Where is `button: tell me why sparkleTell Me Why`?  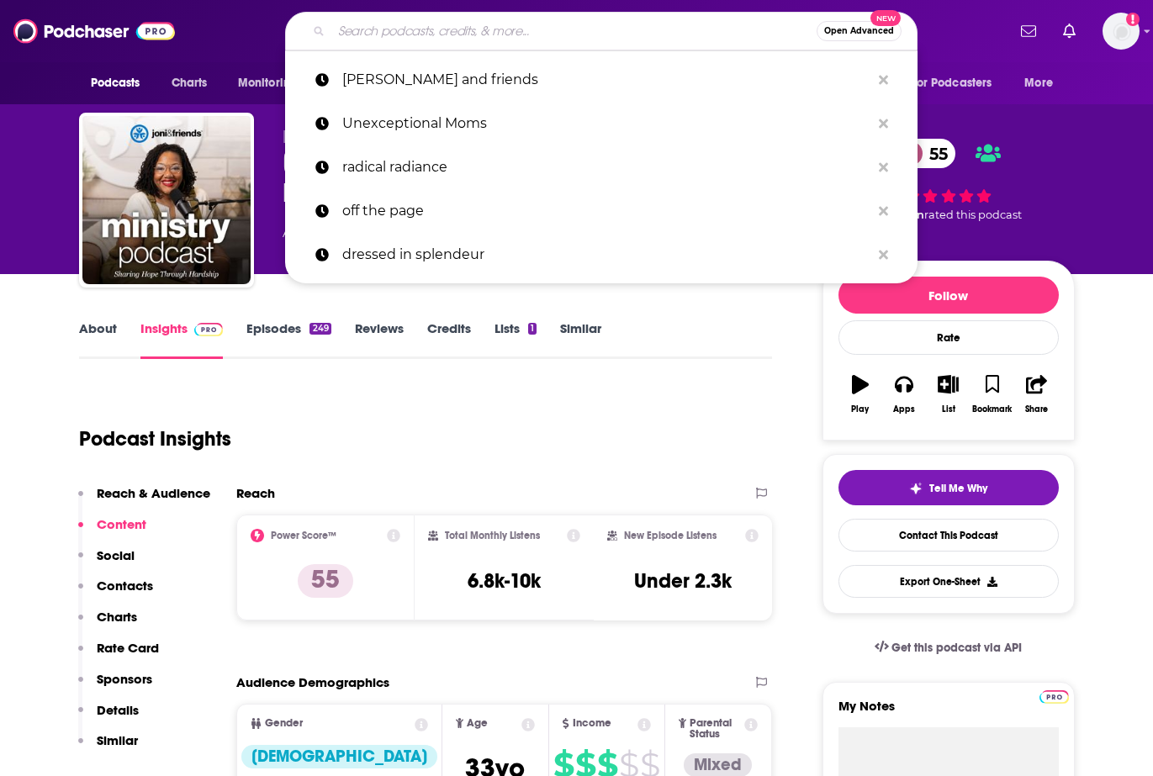
button: tell me why sparkleTell Me Why is located at coordinates (949, 488).